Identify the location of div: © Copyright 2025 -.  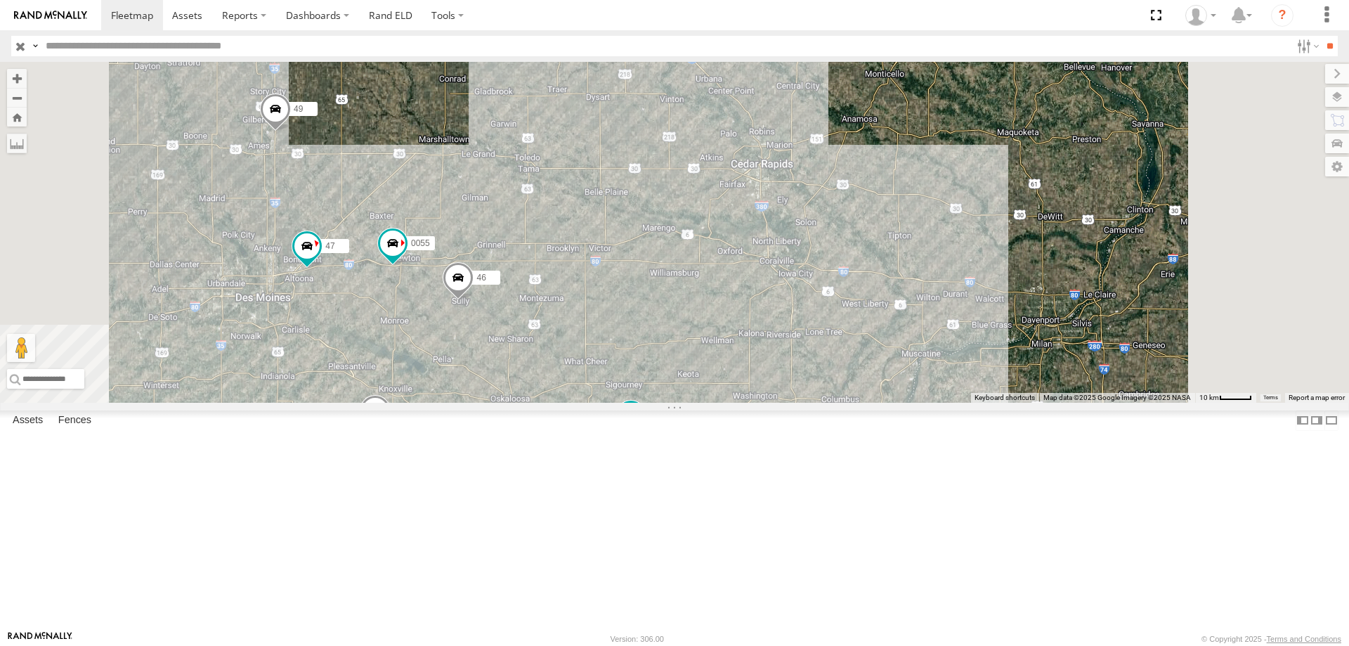
(1271, 639).